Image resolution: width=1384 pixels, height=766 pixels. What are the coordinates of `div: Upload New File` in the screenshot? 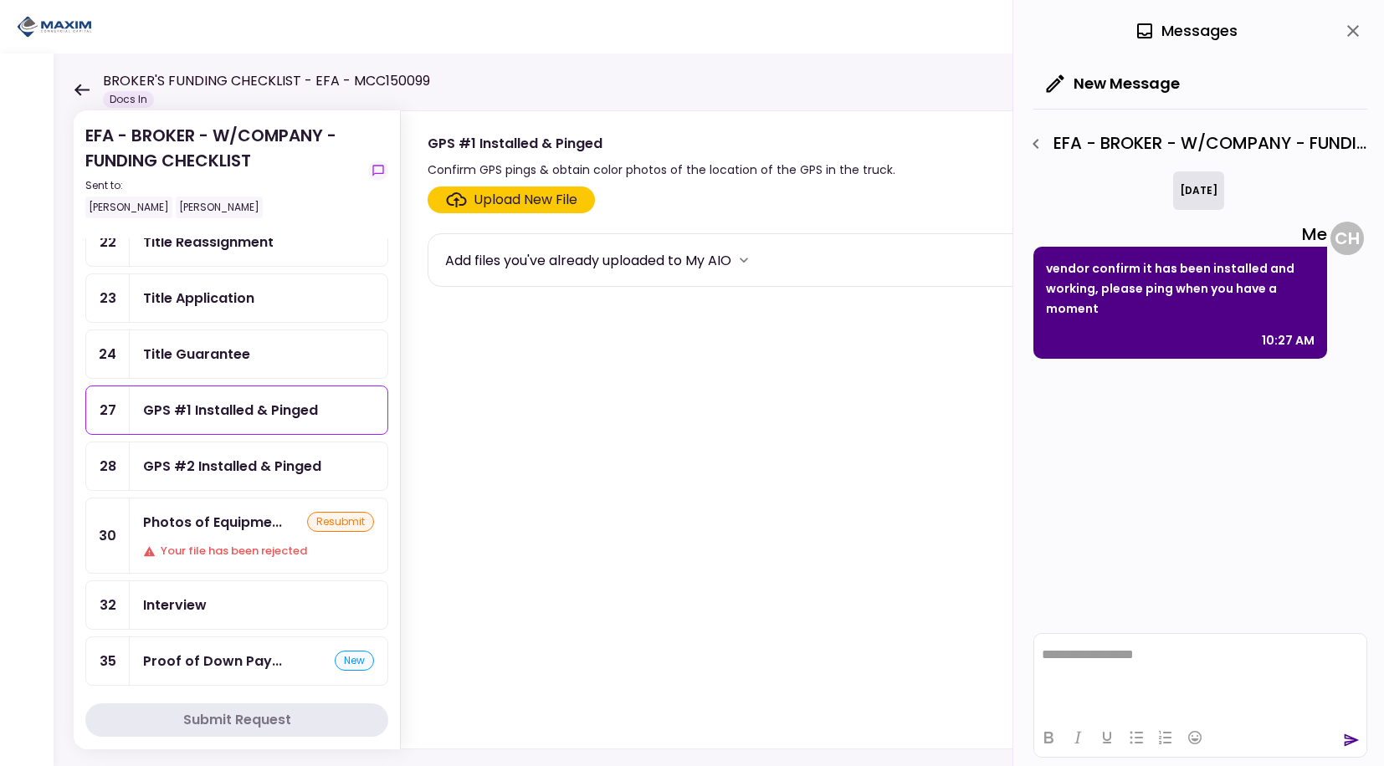 It's located at (525, 200).